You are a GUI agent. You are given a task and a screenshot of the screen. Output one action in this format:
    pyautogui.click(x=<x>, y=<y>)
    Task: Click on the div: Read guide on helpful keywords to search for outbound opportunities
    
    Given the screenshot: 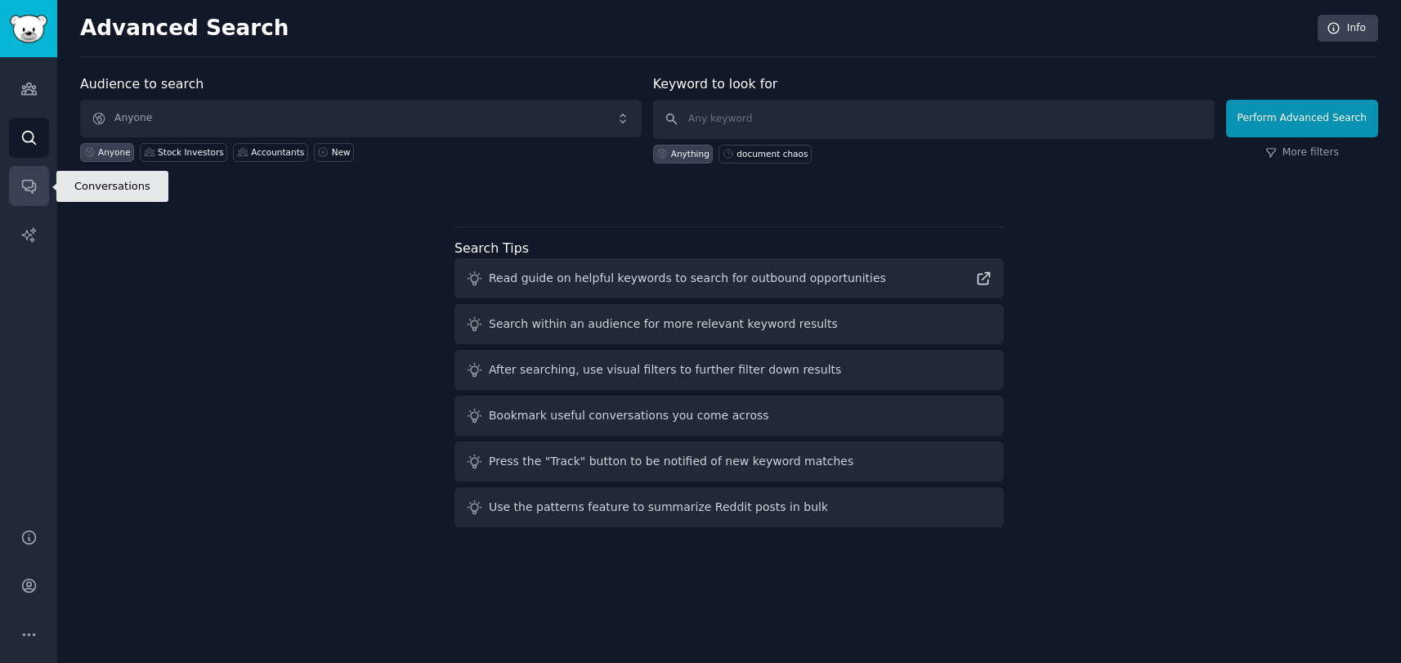 What is the action you would take?
    pyautogui.click(x=688, y=278)
    